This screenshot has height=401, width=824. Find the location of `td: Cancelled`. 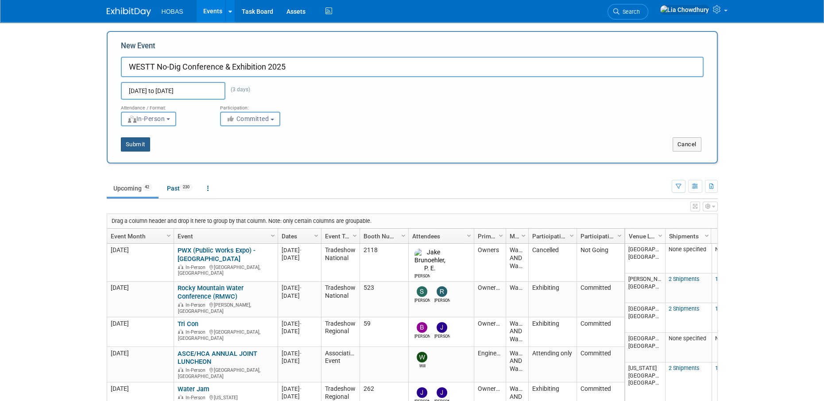

td: Cancelled is located at coordinates (552, 263).